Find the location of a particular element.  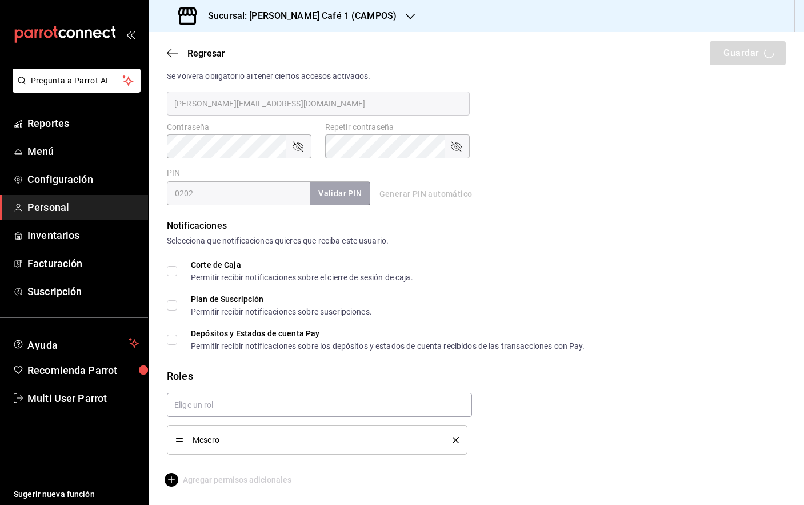

span: Personal is located at coordinates (83, 207).